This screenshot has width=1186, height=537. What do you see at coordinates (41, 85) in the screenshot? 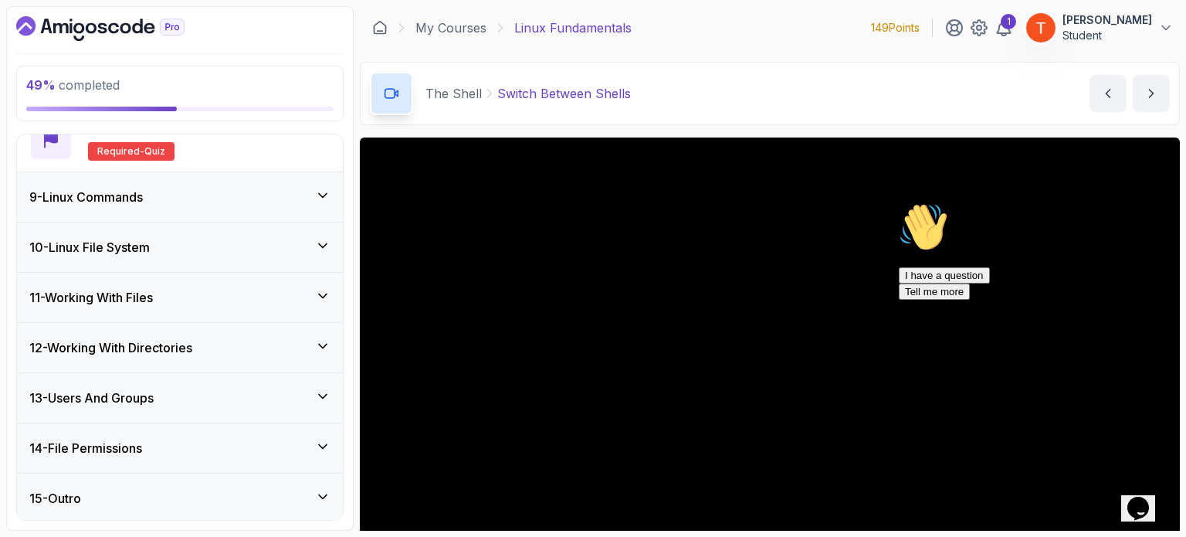
I see `span: 49 %` at bounding box center [41, 85].